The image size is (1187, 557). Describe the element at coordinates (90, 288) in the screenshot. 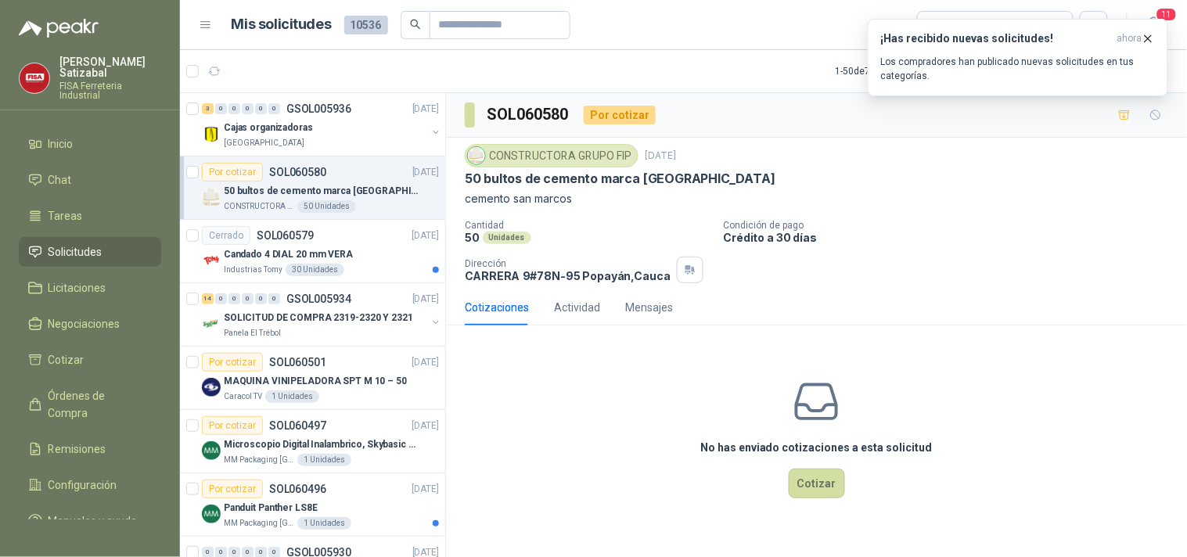

I see `a: Licitaciones` at that location.